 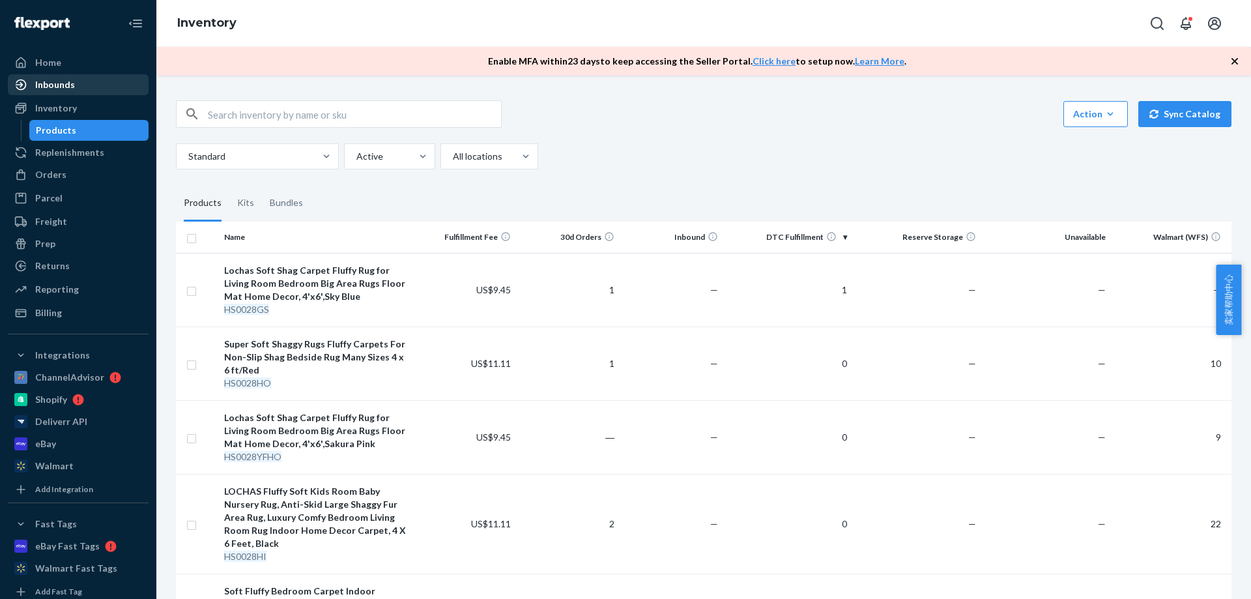 What do you see at coordinates (1228, 300) in the screenshot?
I see `button: 卖家帮助中心` at bounding box center [1228, 300].